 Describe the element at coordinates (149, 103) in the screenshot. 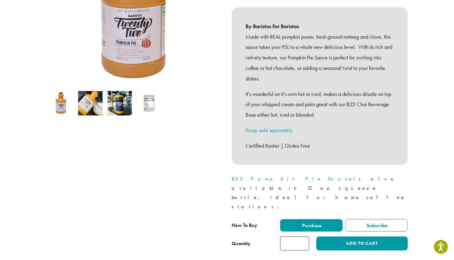

I see `img: Barista 22 Pumpkin Pie Sauce - Image 4` at that location.